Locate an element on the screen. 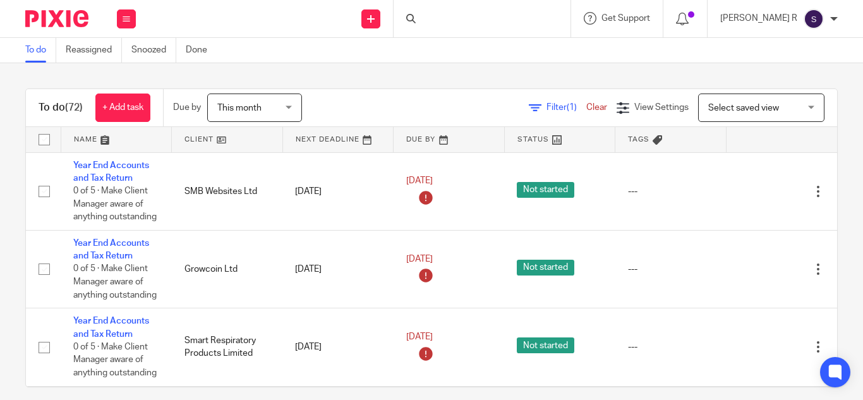 The width and height of the screenshot is (863, 400). h1: To do is located at coordinates (61, 107).